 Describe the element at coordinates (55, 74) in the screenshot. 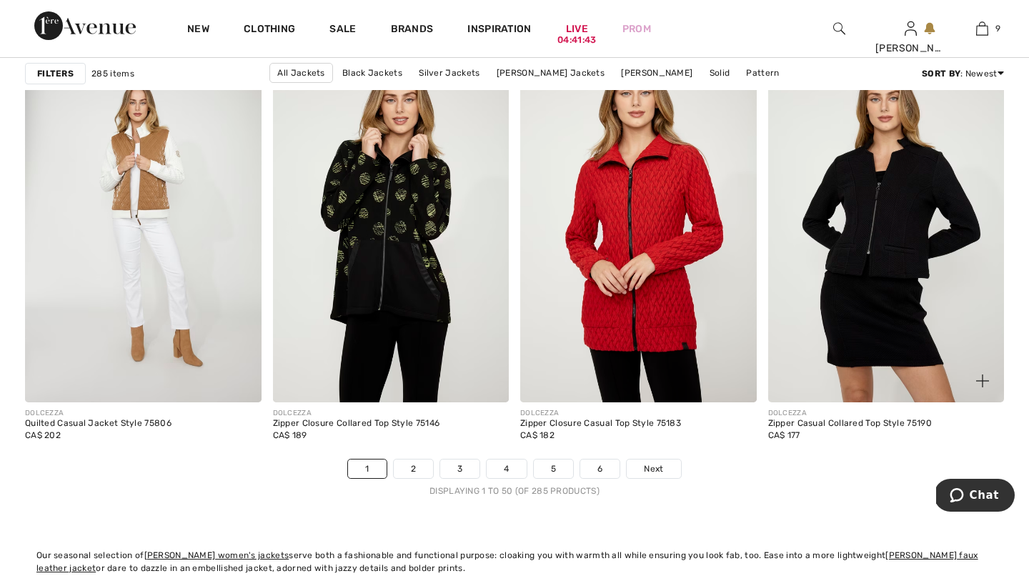

I see `strong: Filters` at that location.